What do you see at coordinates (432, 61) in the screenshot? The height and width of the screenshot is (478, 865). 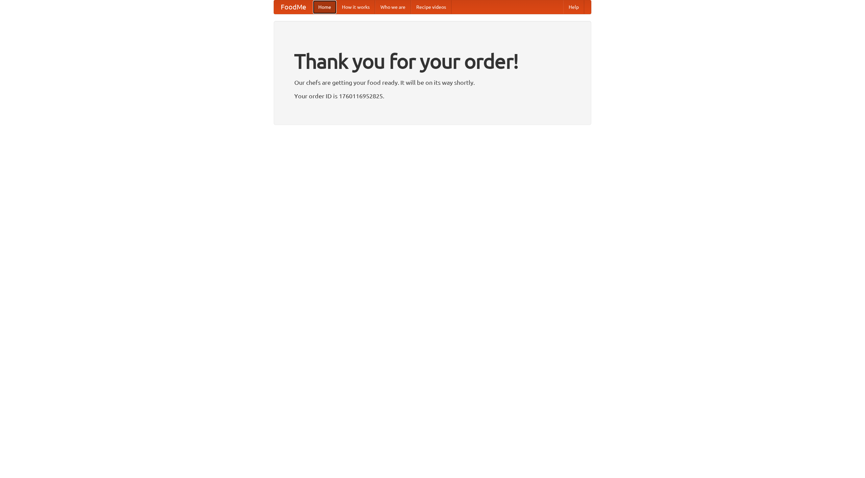 I see `h1: Thank you for your order!` at bounding box center [432, 61].